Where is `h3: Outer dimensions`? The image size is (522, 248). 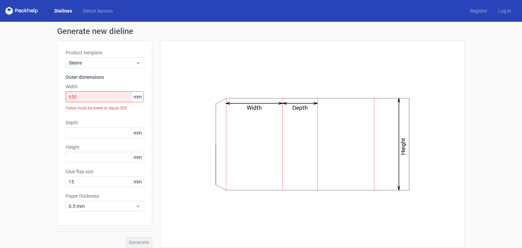 h3: Outer dimensions is located at coordinates (105, 77).